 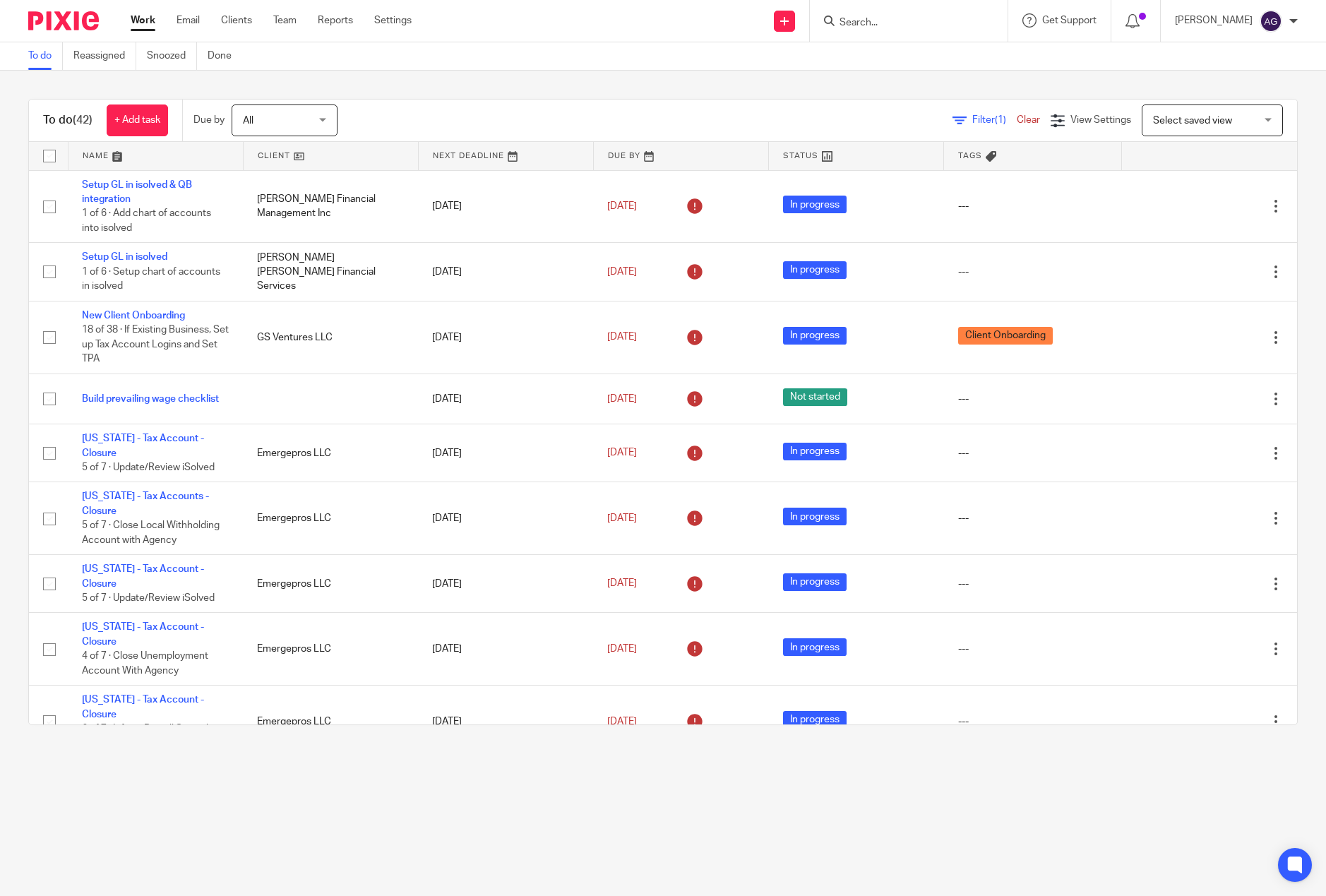 What do you see at coordinates (1271, 21) in the screenshot?
I see `img: svg%3E` at bounding box center [1271, 21].